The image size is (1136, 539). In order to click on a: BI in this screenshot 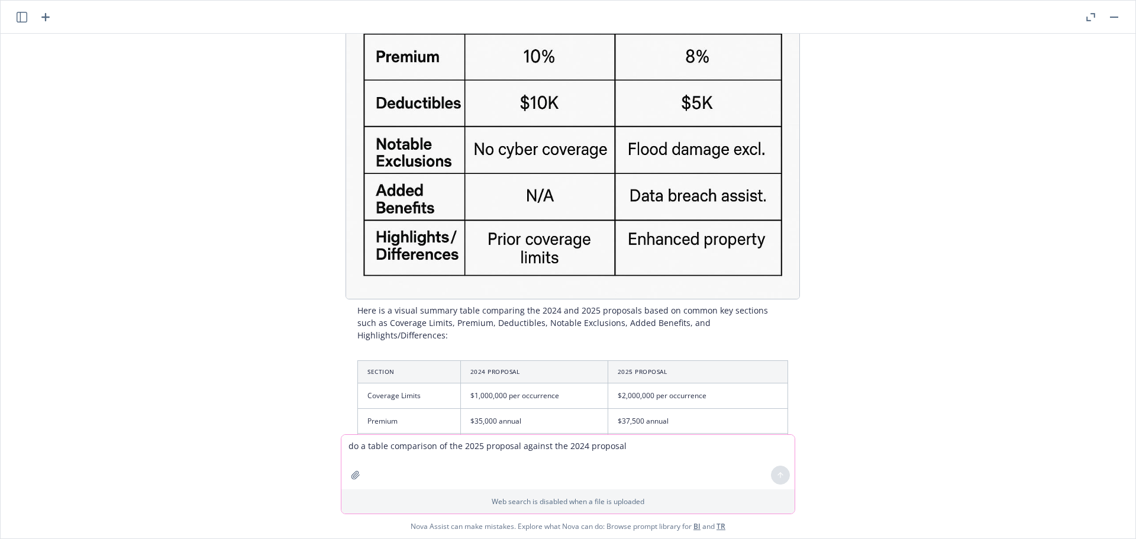, I will do `click(697, 526)`.